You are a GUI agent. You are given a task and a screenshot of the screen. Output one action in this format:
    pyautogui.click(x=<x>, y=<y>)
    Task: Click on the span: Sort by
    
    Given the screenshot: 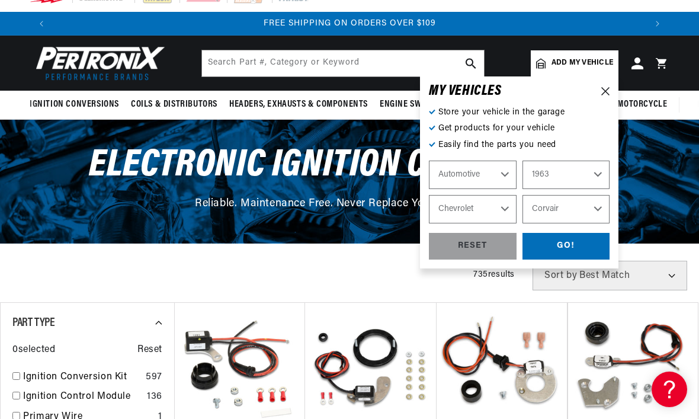 What is the action you would take?
    pyautogui.click(x=560, y=275)
    